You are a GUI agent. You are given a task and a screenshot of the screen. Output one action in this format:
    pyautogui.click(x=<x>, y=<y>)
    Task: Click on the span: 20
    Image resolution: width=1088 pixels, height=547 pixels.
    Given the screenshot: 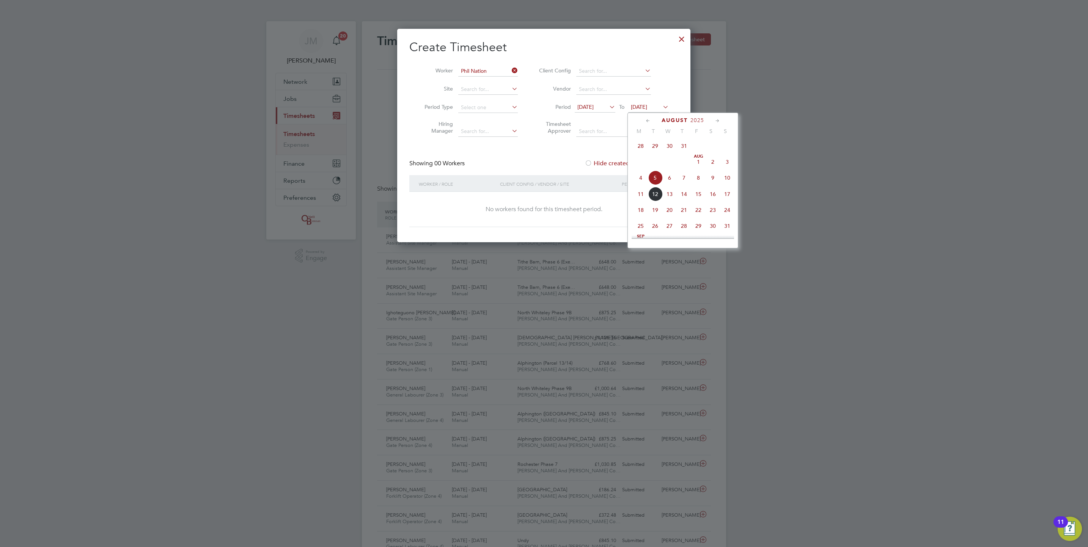 What is the action you would take?
    pyautogui.click(x=669, y=210)
    